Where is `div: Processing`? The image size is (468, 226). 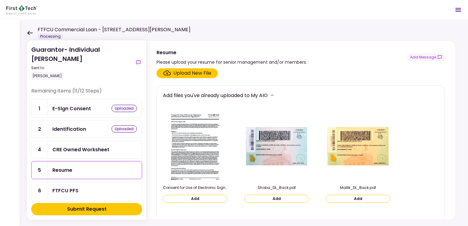
div: Processing is located at coordinates (50, 36).